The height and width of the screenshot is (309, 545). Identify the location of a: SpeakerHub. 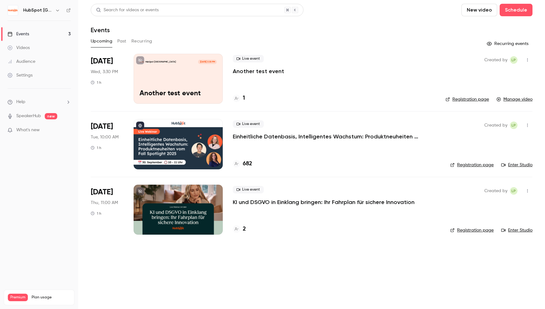
(28, 116).